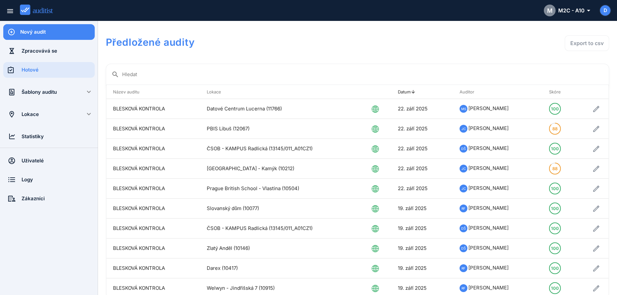  I want to click on div: Uživatelé, so click(58, 161).